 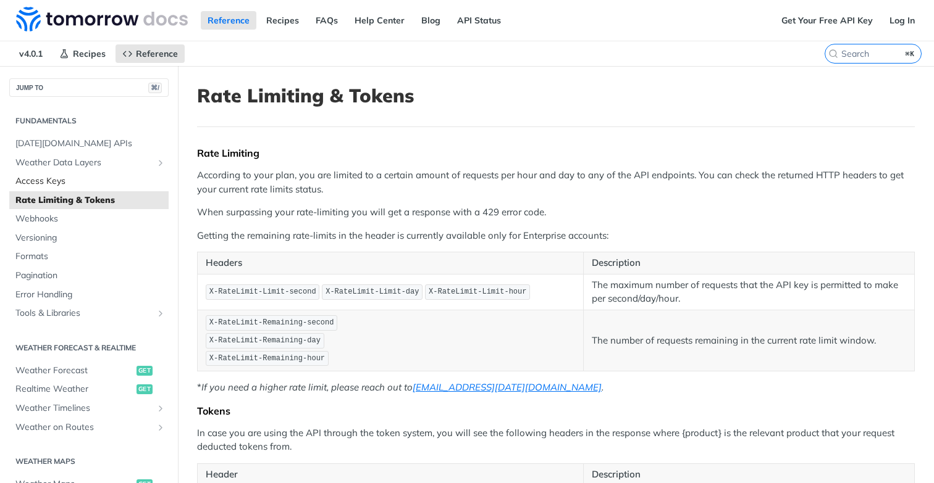 What do you see at coordinates (89, 409) in the screenshot?
I see `a: Weather TimelinesShow subpages for Weather Timelines` at bounding box center [89, 409].